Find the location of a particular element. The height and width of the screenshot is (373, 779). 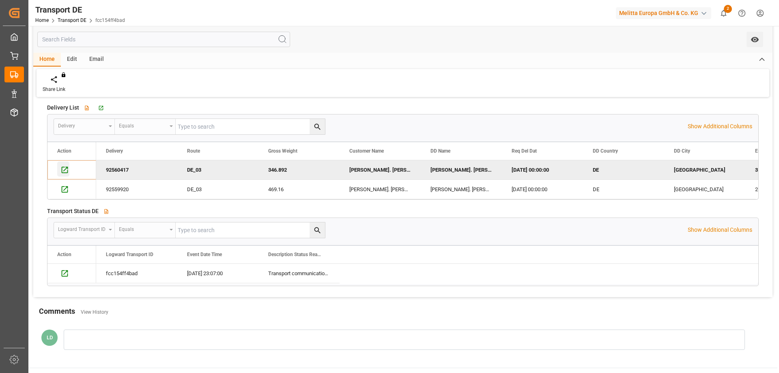

div: Transport communication received "Order confirmation" is located at coordinates (299, 273).